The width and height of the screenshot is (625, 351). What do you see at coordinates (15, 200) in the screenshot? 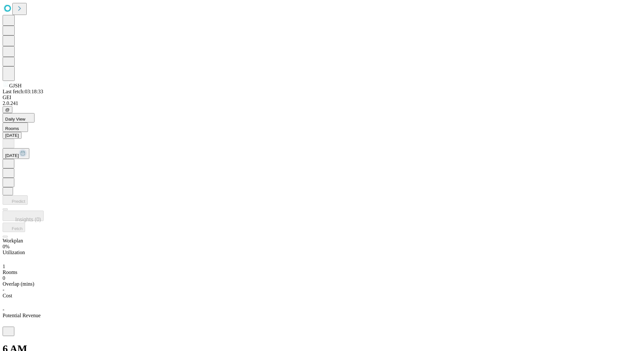
I see `button: Predict` at bounding box center [15, 200].